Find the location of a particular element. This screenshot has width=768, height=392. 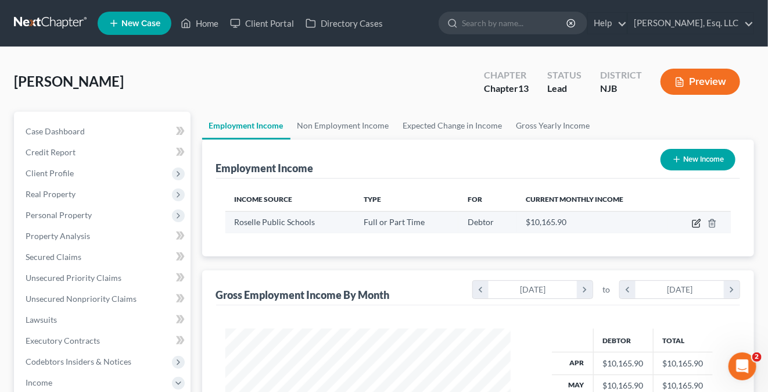

div: Lead is located at coordinates (564, 88).